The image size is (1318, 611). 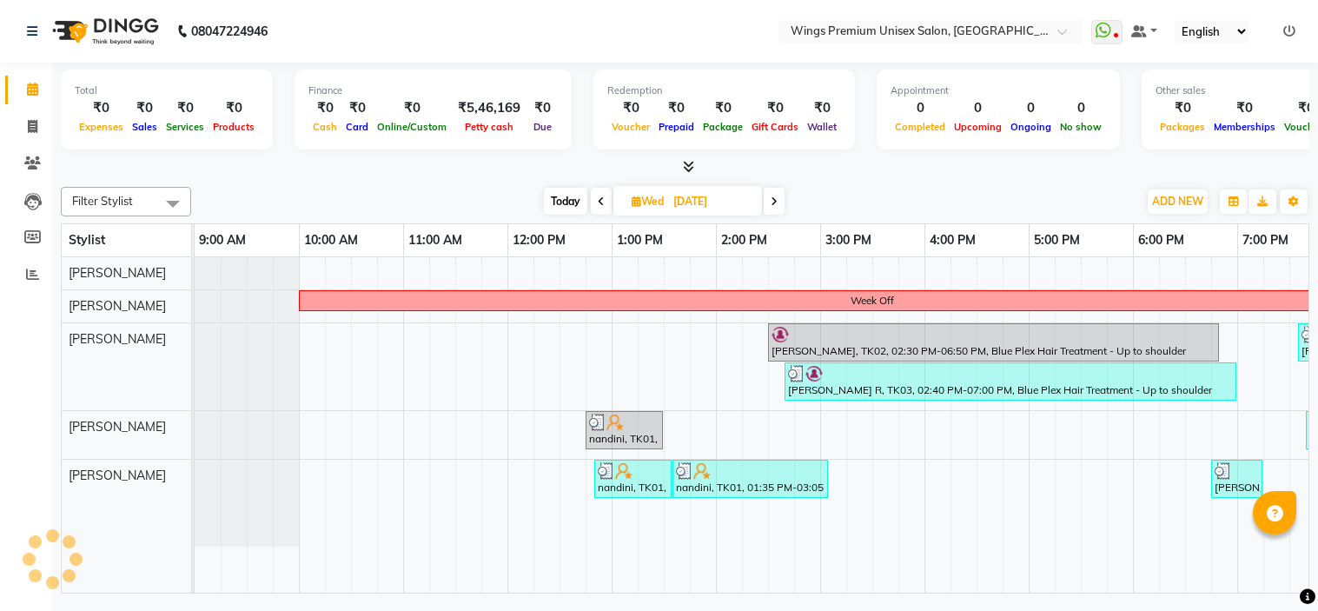 I want to click on input: 2025-09-03, so click(x=711, y=202).